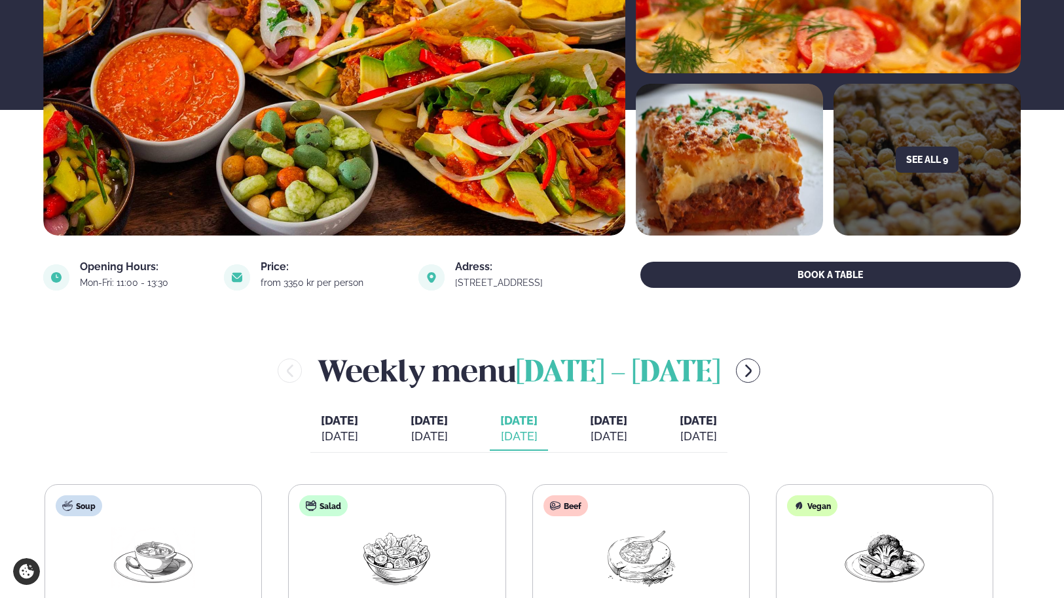 The image size is (1064, 598). What do you see at coordinates (26, 571) in the screenshot?
I see `a: Cookie settings` at bounding box center [26, 571].